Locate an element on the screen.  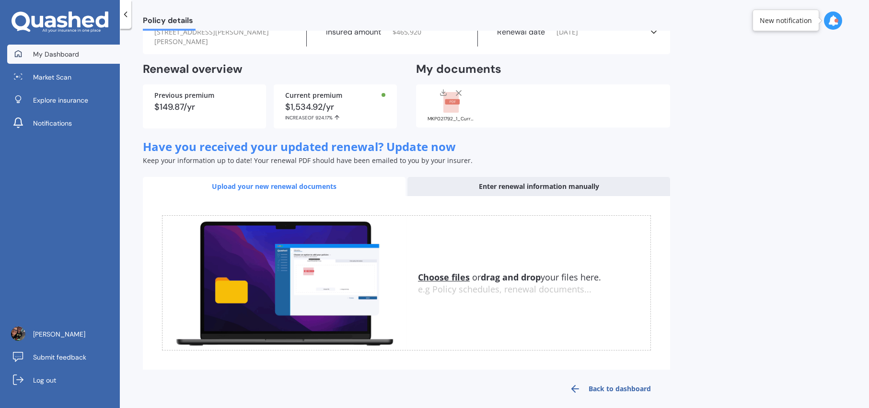
a: Submit feedback is located at coordinates (63, 357).